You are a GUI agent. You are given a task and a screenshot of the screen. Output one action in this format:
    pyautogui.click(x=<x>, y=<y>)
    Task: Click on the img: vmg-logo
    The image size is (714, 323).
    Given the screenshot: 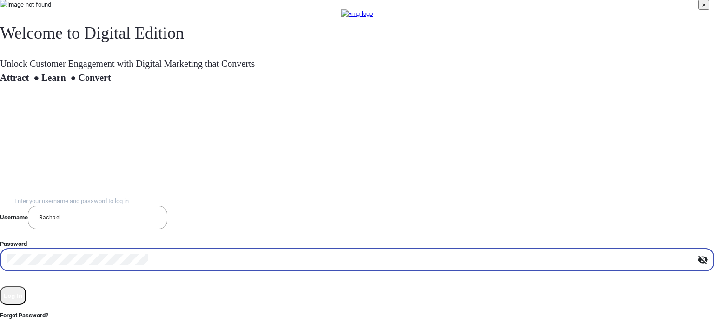 What is the action you would take?
    pyautogui.click(x=357, y=14)
    